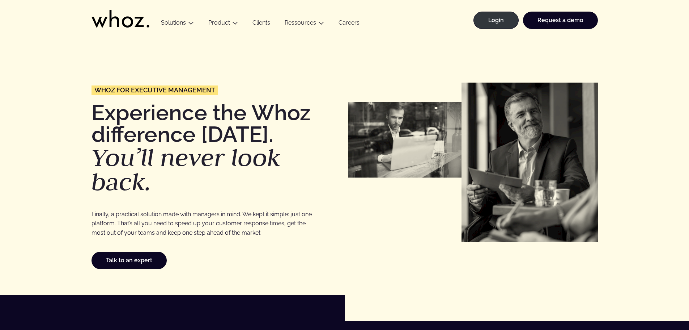 This screenshot has height=330, width=689. What do you see at coordinates (155, 90) in the screenshot?
I see `span: Whoz for Executive Management` at bounding box center [155, 90].